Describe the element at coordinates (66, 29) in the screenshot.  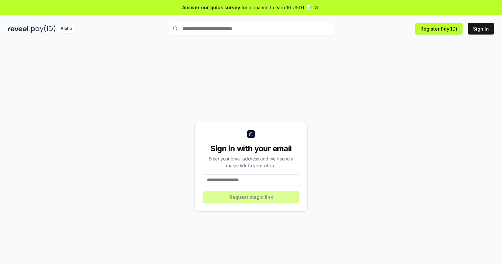
I see `div: Alpha` at that location.